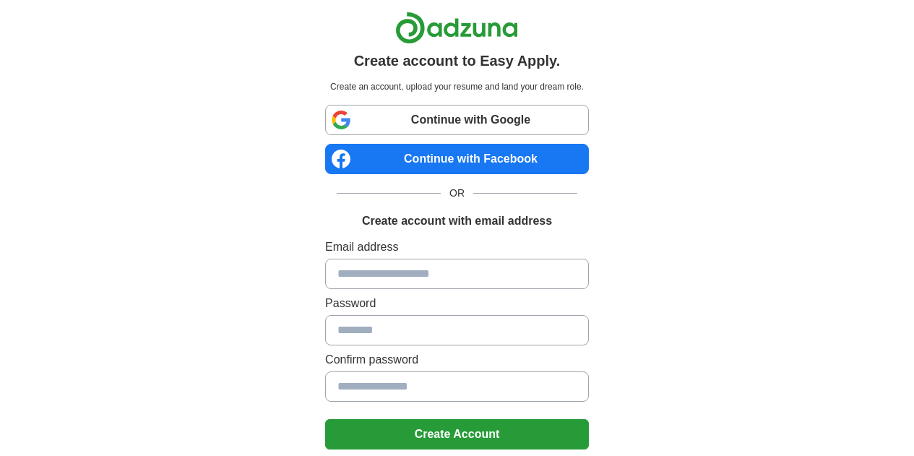 This screenshot has height=456, width=914. Describe the element at coordinates (457, 120) in the screenshot. I see `a: Continue with Google` at that location.